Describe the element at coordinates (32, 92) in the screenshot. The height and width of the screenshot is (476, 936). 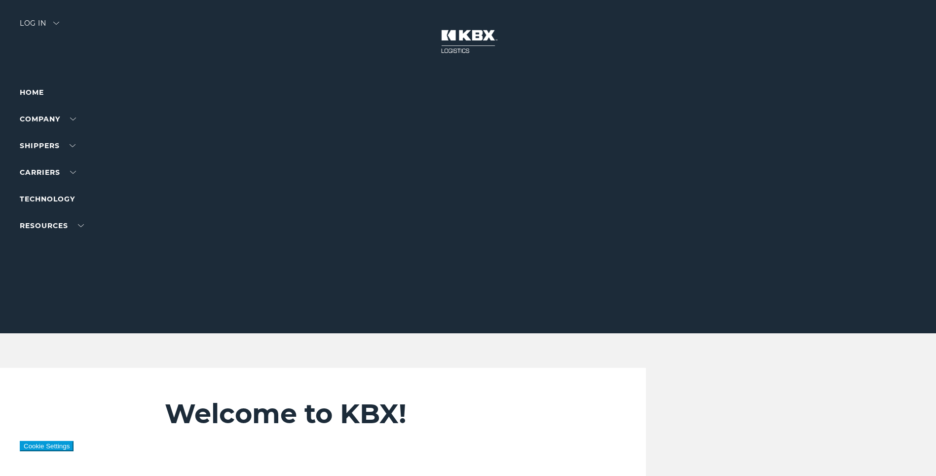
I see `a: Home` at that location.